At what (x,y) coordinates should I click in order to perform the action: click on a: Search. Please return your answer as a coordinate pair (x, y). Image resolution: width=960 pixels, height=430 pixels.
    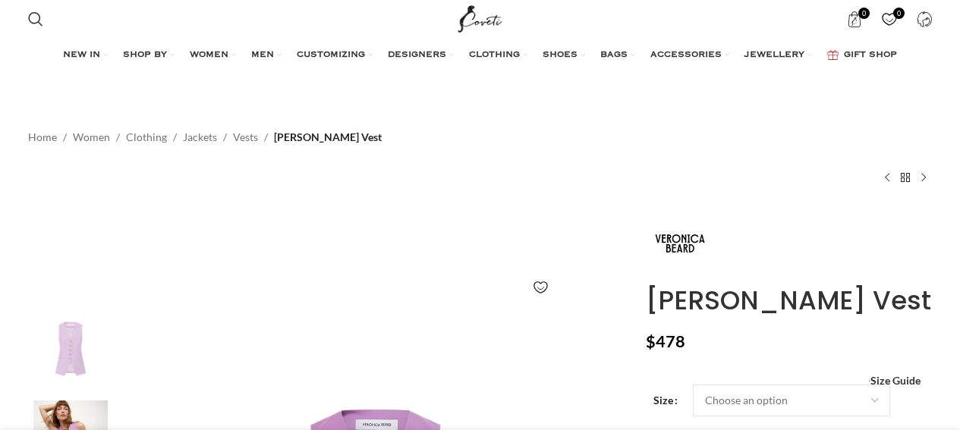
    Looking at the image, I should click on (36, 19).